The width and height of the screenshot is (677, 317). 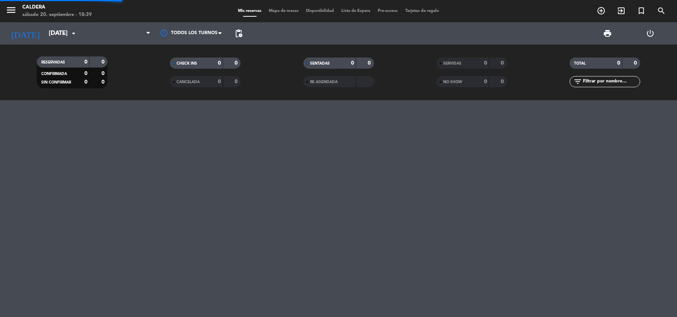 What do you see at coordinates (641, 11) in the screenshot?
I see `i: turned_in_not` at bounding box center [641, 11].